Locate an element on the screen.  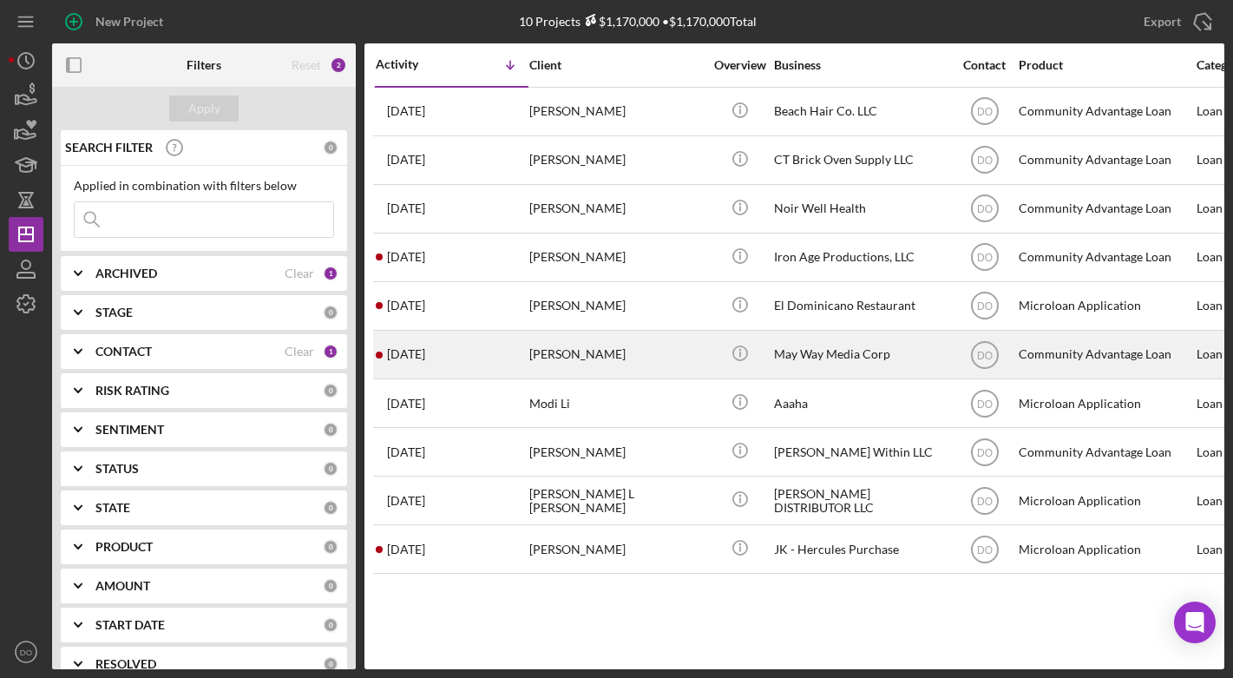
div: Overview is located at coordinates (740, 65).